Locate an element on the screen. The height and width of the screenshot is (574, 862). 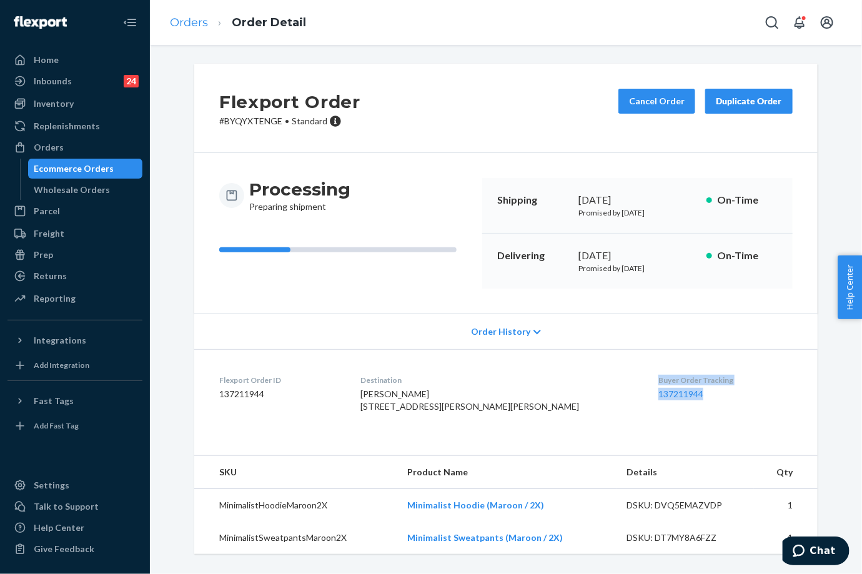
div: Settings is located at coordinates (51, 485).